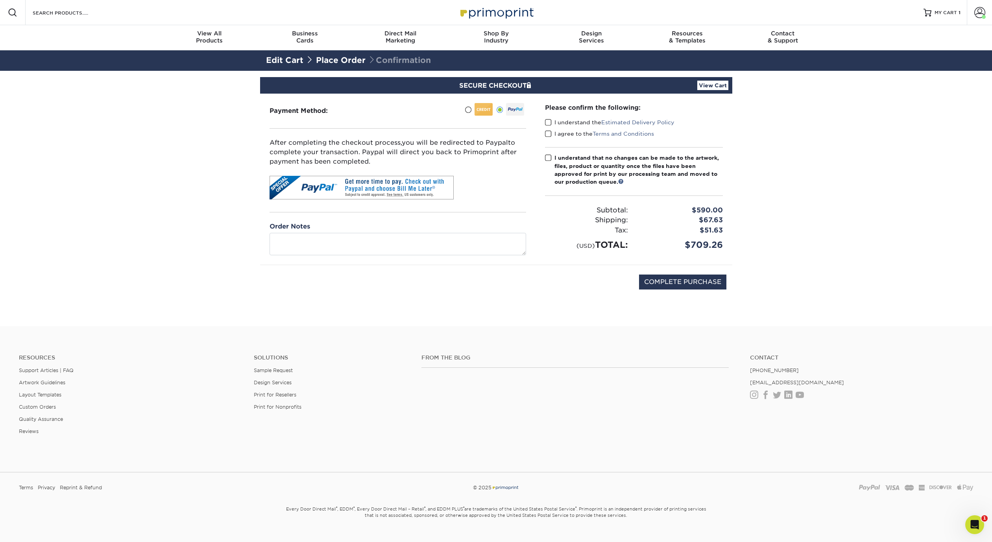 This screenshot has width=992, height=542. I want to click on div: Shipping:, so click(586, 220).